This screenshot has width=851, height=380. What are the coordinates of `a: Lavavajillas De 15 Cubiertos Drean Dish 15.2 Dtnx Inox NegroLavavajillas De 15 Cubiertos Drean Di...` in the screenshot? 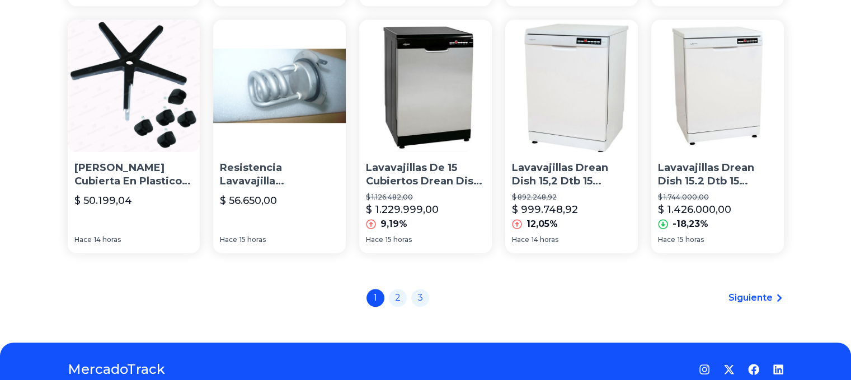 It's located at (425, 136).